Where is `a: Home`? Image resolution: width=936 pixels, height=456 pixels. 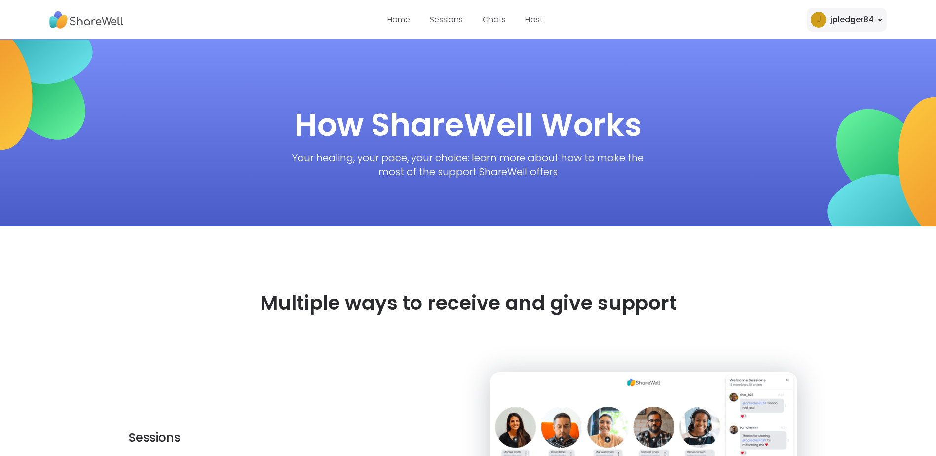
a: Home is located at coordinates (399, 19).